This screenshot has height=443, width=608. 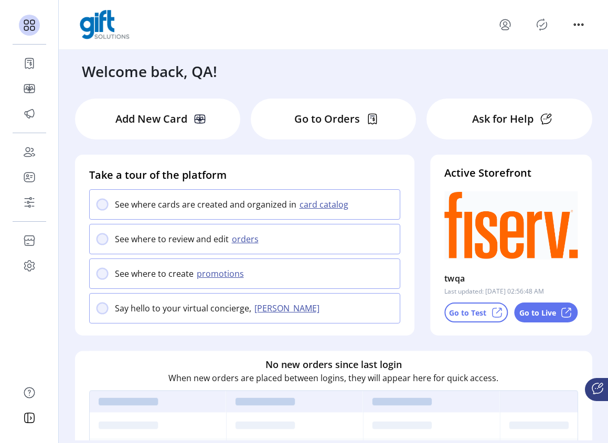 What do you see at coordinates (334, 365) in the screenshot?
I see `h6: No new orders since last login` at bounding box center [334, 365].